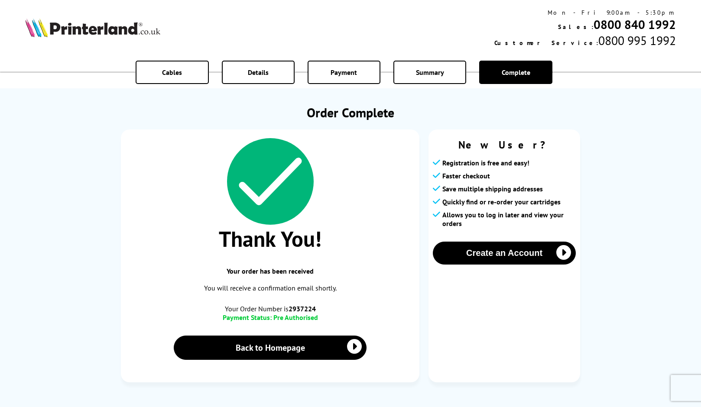 The width and height of the screenshot is (701, 407). What do you see at coordinates (351, 112) in the screenshot?
I see `h1: Order Complete` at bounding box center [351, 112].